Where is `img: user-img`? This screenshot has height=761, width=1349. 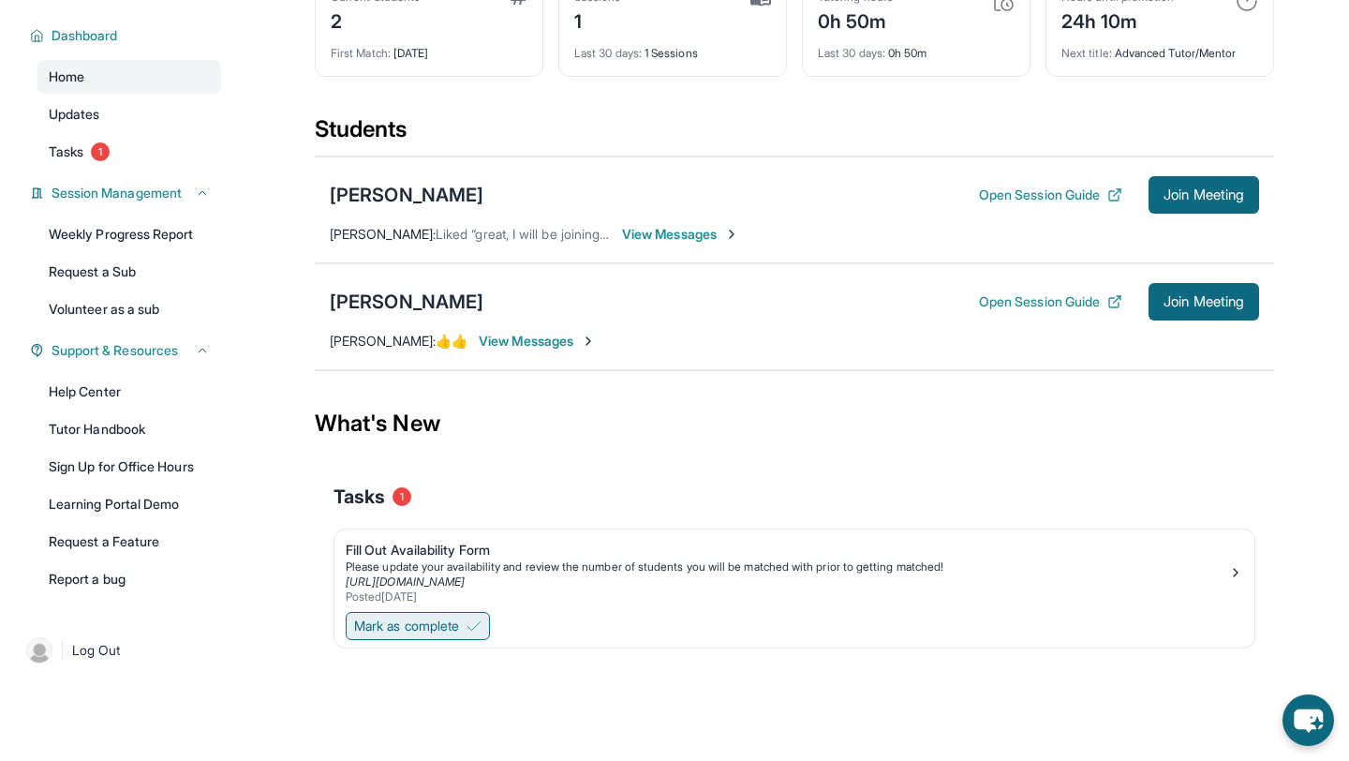
img: user-img is located at coordinates (39, 650).